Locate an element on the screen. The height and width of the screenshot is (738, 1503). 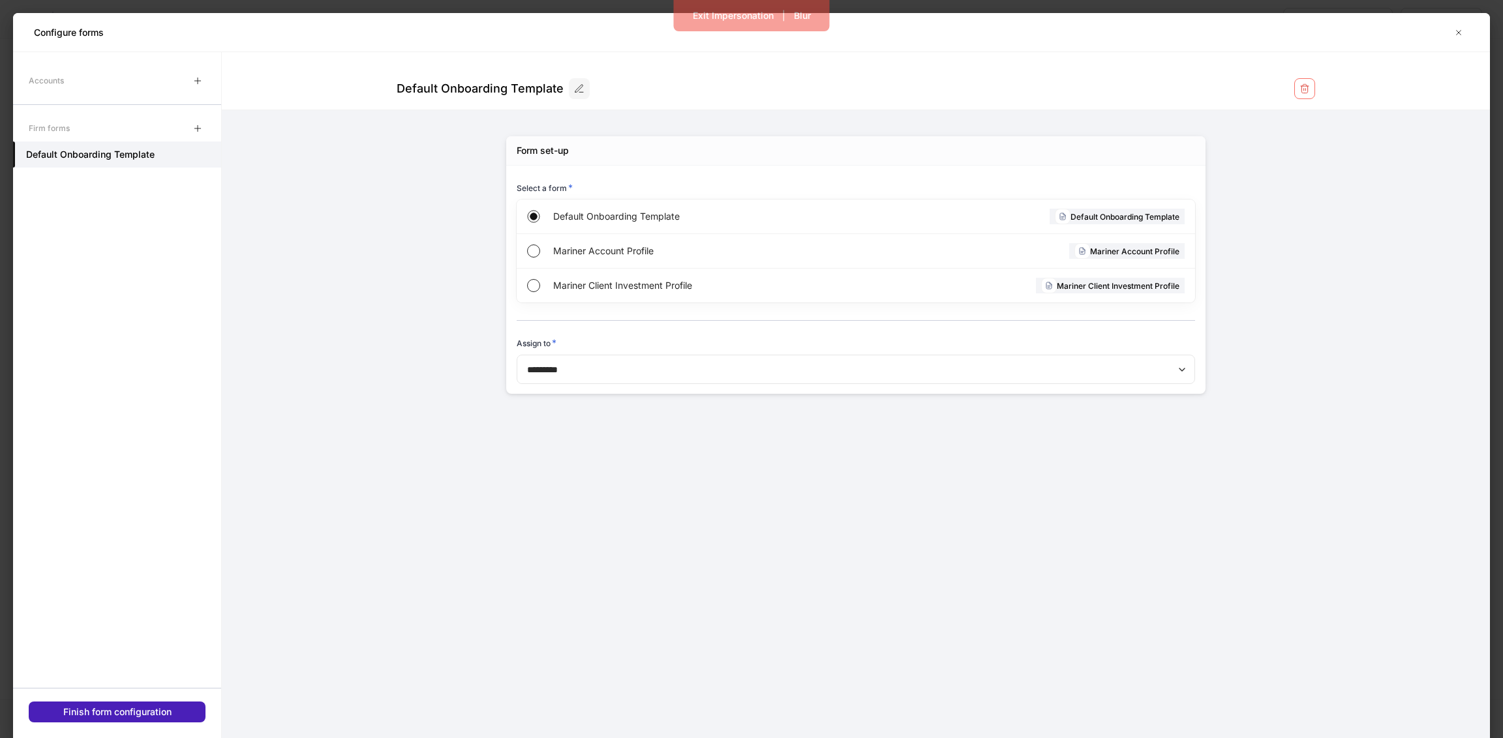
div: Blur is located at coordinates (802, 16).